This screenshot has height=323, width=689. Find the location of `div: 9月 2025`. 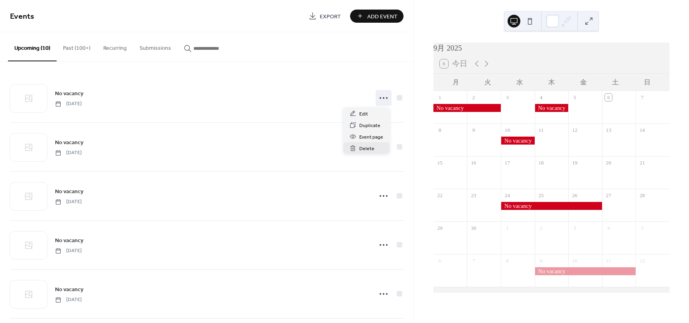

div: 9月 2025 is located at coordinates (551, 48).